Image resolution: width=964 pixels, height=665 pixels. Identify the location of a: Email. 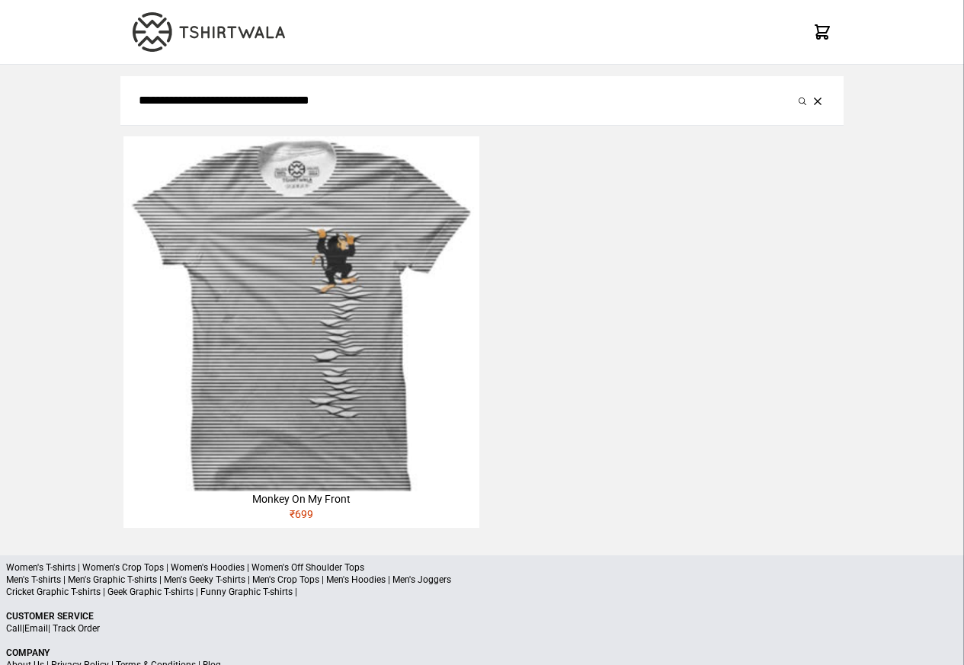
(36, 629).